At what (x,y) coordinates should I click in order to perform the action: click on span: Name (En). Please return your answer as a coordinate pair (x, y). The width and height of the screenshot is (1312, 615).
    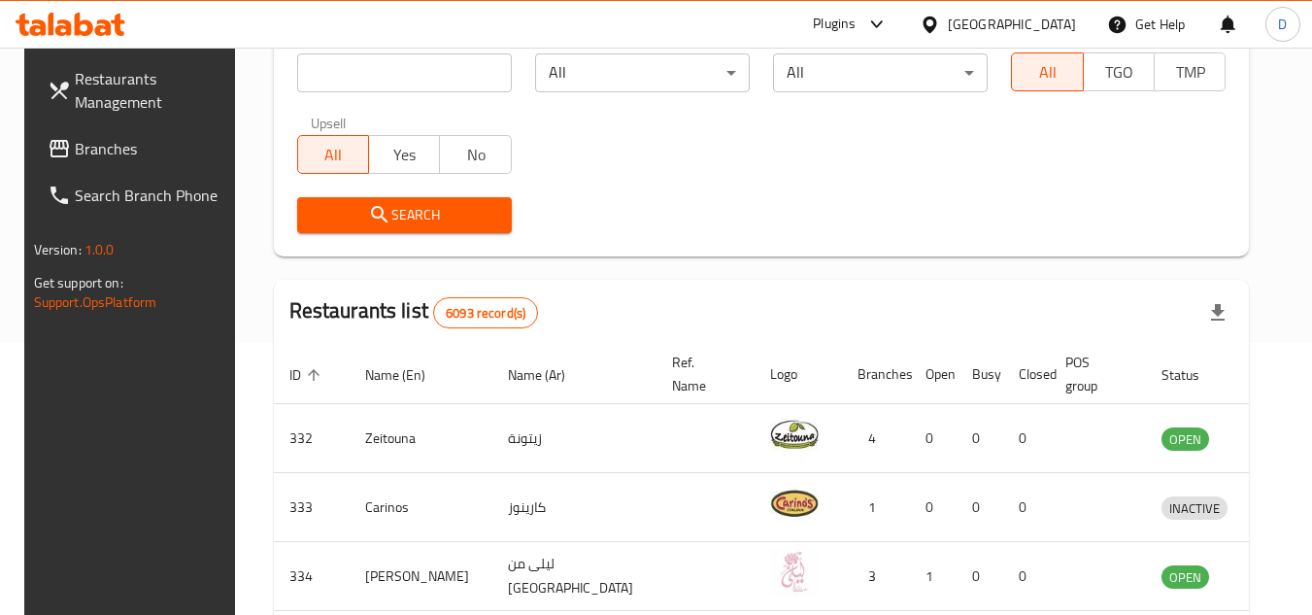
    Looking at the image, I should click on (408, 375).